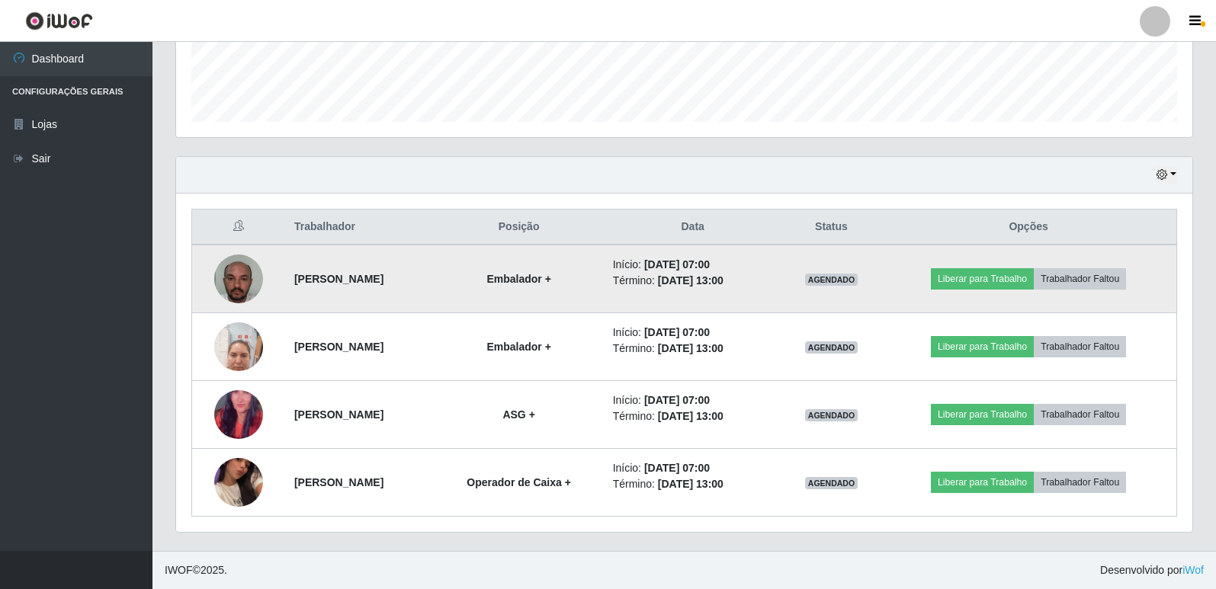  What do you see at coordinates (693, 227) in the screenshot?
I see `th: Data` at bounding box center [693, 227].